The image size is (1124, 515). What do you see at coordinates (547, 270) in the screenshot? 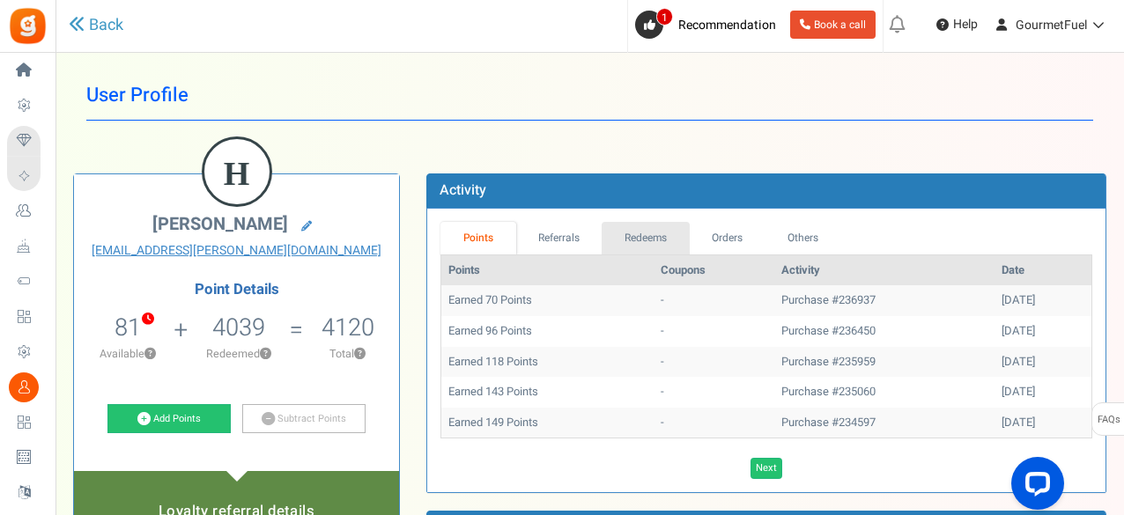
I see `th: Points` at bounding box center [547, 270].